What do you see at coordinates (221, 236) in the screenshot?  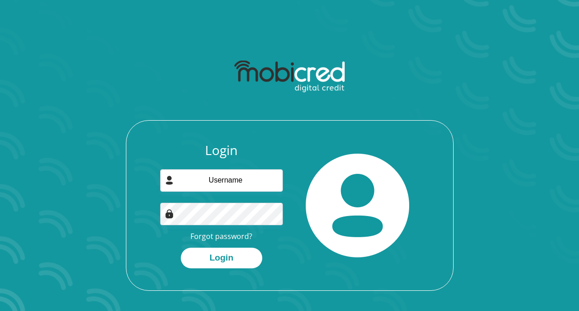 I see `a: Forgot password?` at bounding box center [221, 236].